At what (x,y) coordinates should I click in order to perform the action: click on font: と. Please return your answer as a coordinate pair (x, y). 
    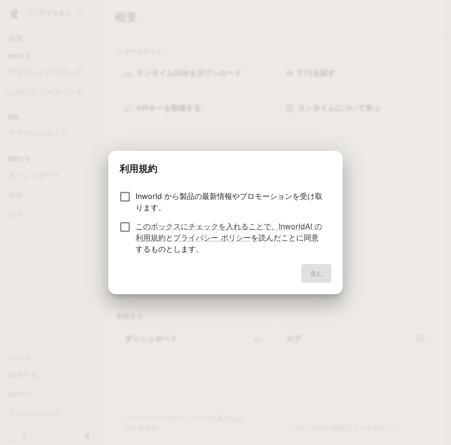
    Looking at the image, I should click on (170, 237).